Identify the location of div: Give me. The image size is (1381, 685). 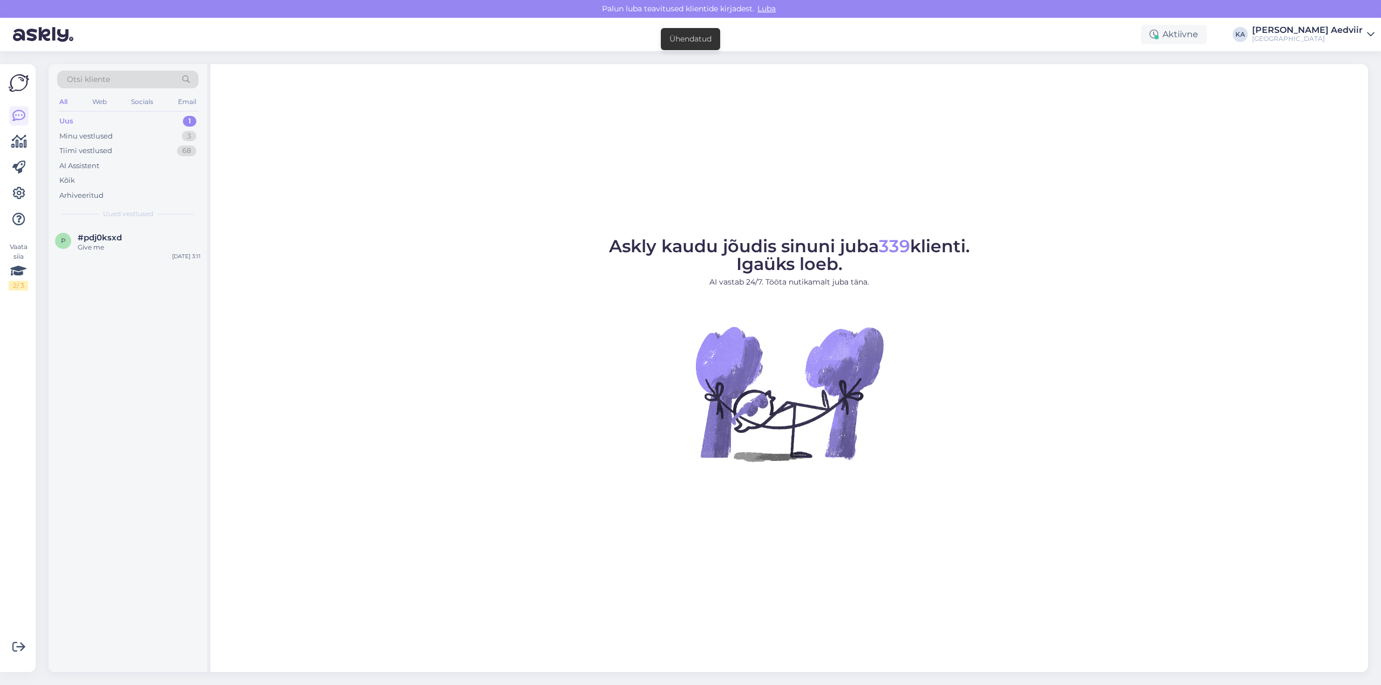
(139, 248).